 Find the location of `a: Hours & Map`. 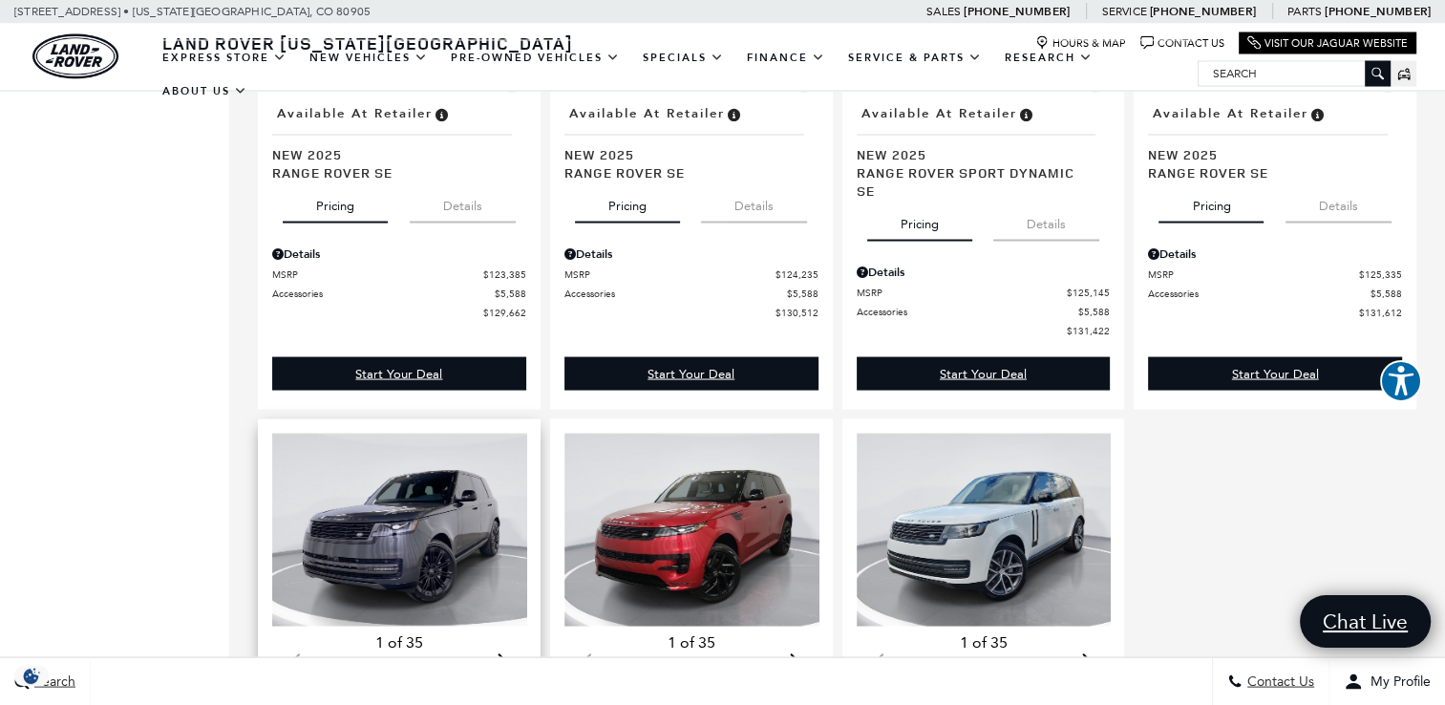

a: Hours & Map is located at coordinates (1080, 43).